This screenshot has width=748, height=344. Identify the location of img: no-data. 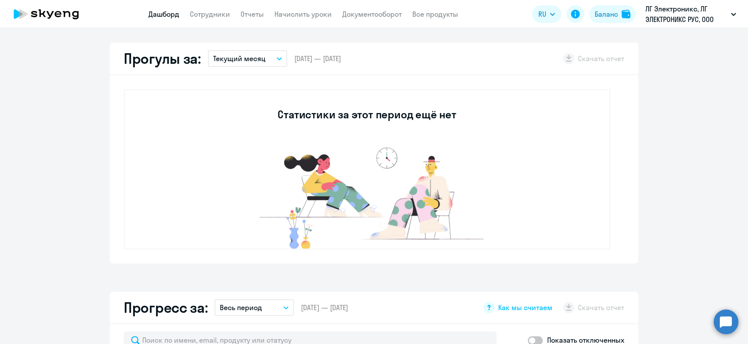
(367, 196).